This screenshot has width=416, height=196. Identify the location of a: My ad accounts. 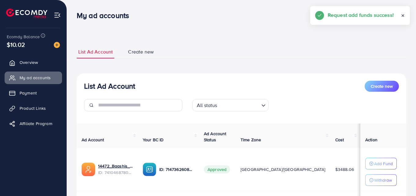
(33, 78).